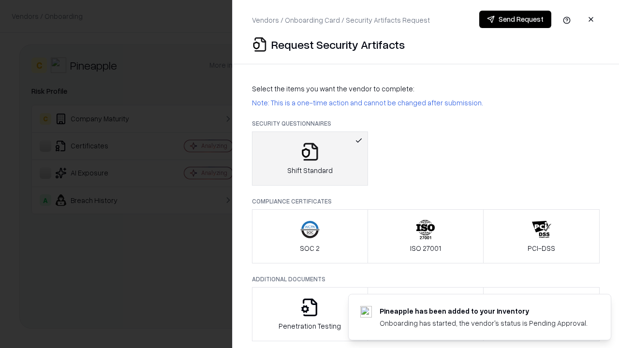  What do you see at coordinates (310, 314) in the screenshot?
I see `button: Penetration Testing` at bounding box center [310, 314].